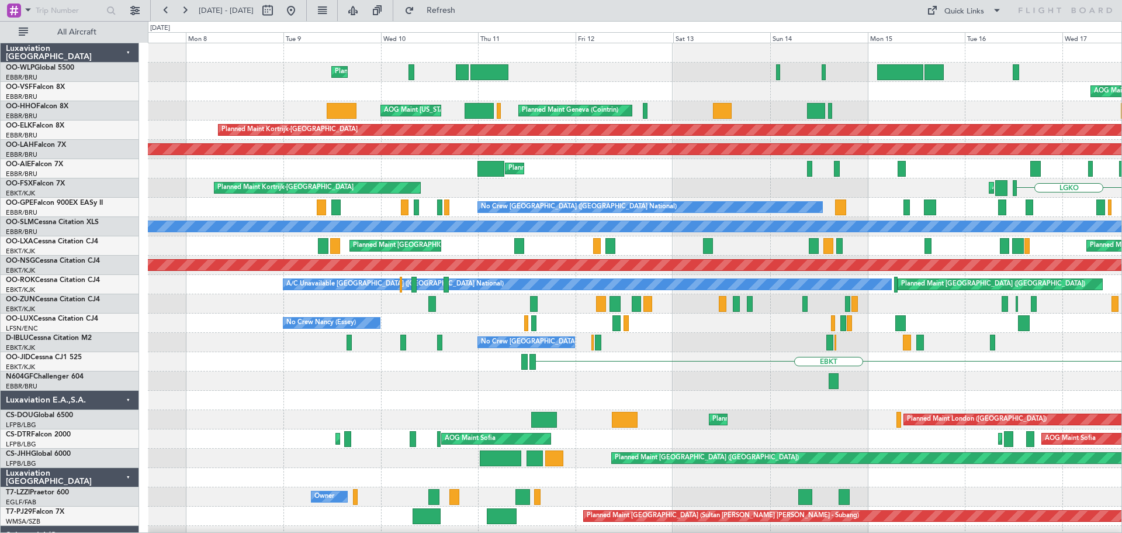  What do you see at coordinates (19, 415) in the screenshot?
I see `span: CS-DOU` at bounding box center [19, 415].